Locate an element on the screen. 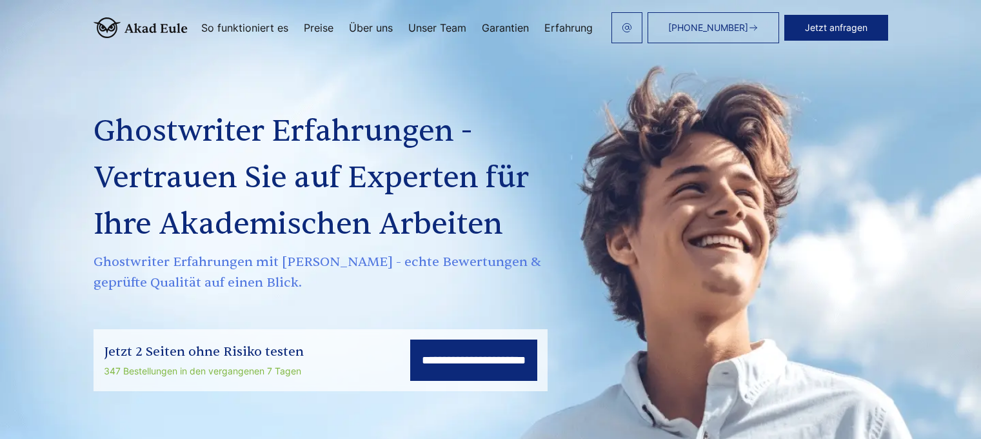 The image size is (981, 439). img: email is located at coordinates (627, 28).